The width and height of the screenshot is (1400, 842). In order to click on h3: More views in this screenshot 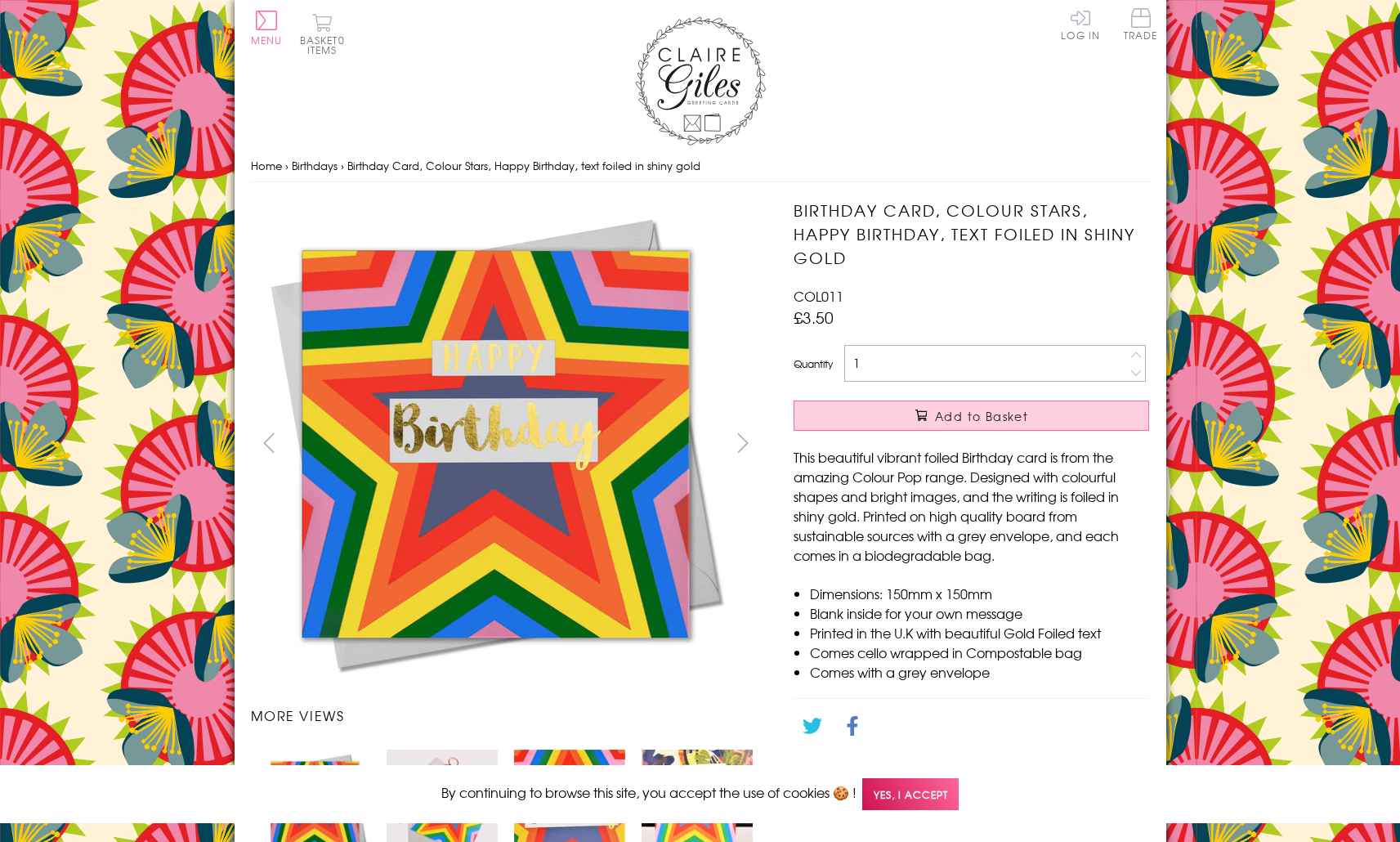, I will do `click(506, 716)`.